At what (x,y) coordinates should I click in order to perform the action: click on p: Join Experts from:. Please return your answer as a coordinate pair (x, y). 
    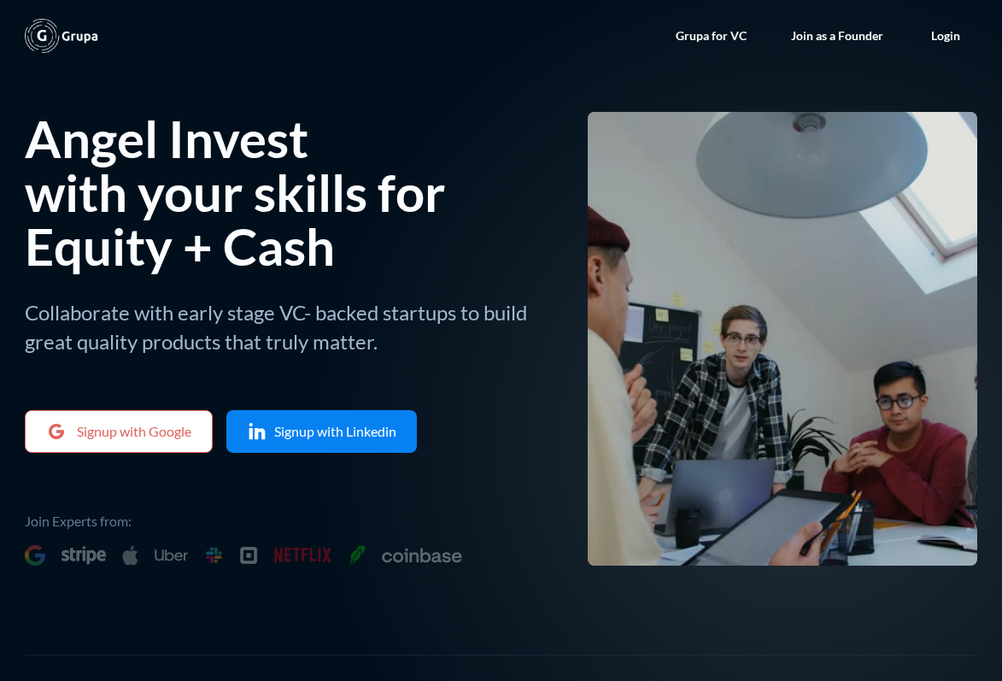
    Looking at the image, I should click on (286, 518).